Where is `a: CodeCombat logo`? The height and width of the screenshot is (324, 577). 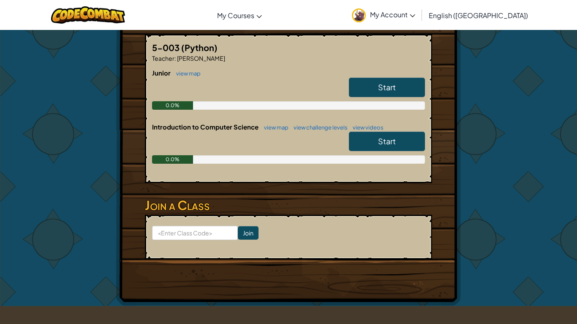 a: CodeCombat logo is located at coordinates (88, 15).